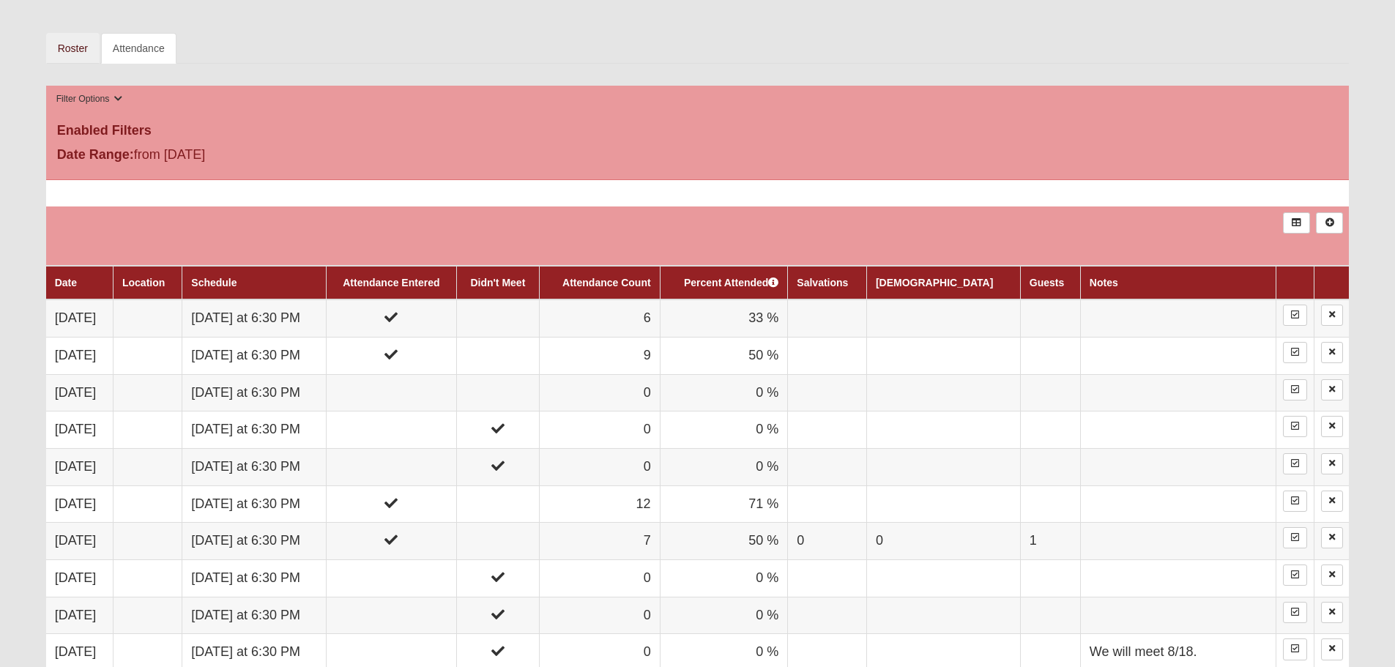 This screenshot has height=667, width=1395. Describe the element at coordinates (391, 283) in the screenshot. I see `a: Attendance Entered` at that location.